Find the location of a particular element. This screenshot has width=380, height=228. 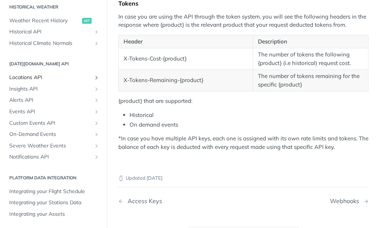

td: X-Tokens-Cost-{product} is located at coordinates (186, 59).